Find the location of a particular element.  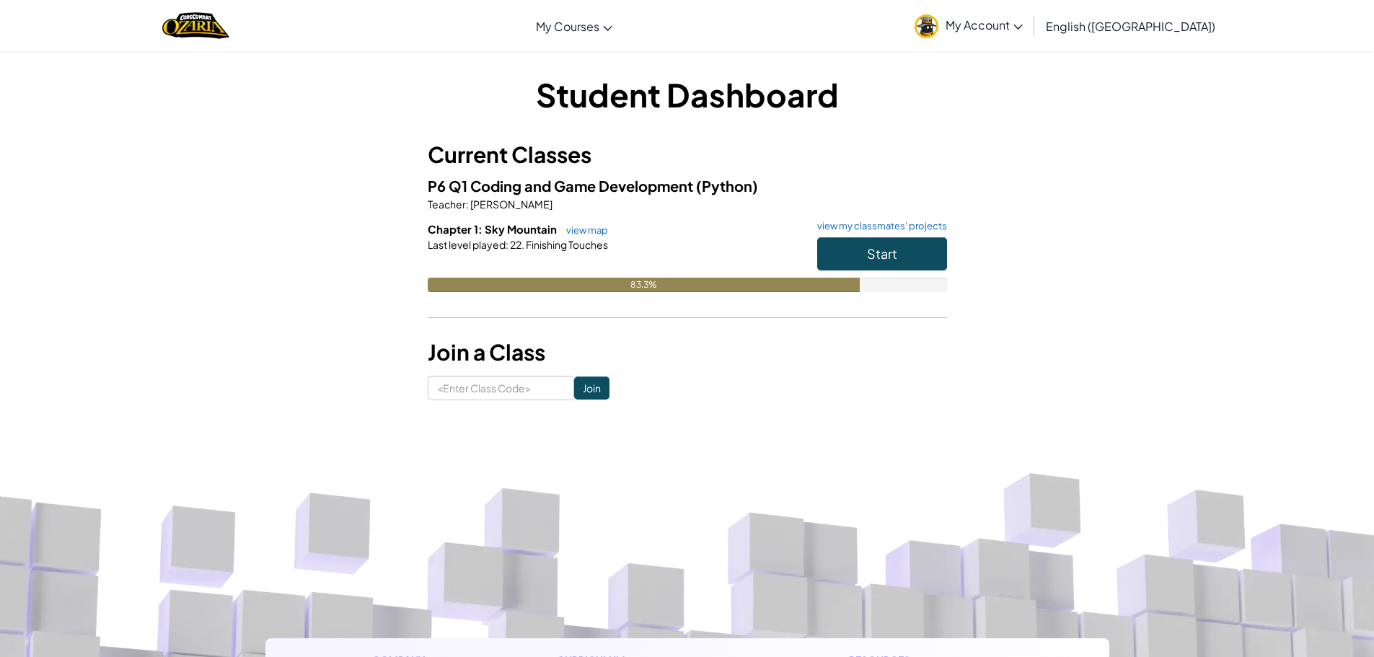

button: Start is located at coordinates (882, 254).